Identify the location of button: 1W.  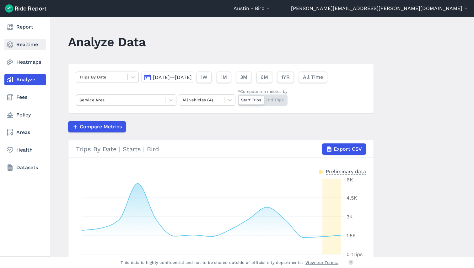
(204, 77).